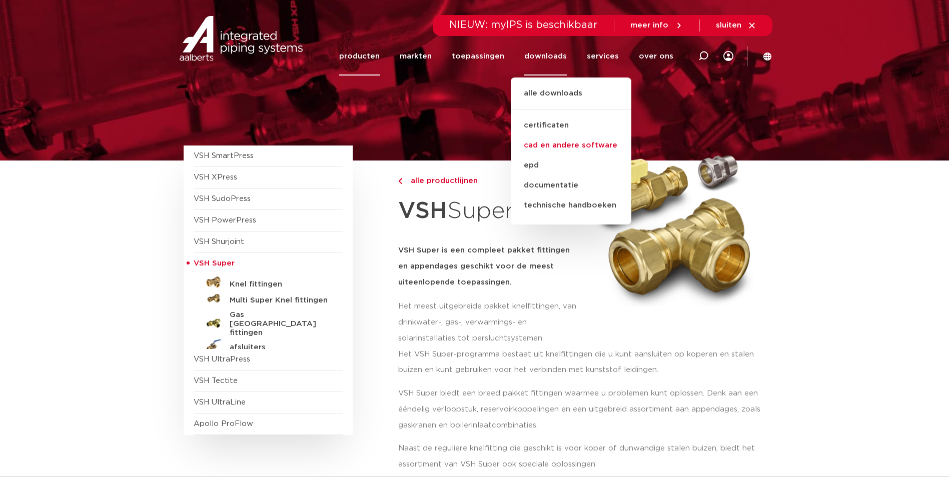 This screenshot has height=477, width=949. Describe the element at coordinates (582, 410) in the screenshot. I see `p: VSH Super biedt een breed pakket fittingen waarmee u problemen kunt oplossen. Denk aan een ééndel...` at that location.